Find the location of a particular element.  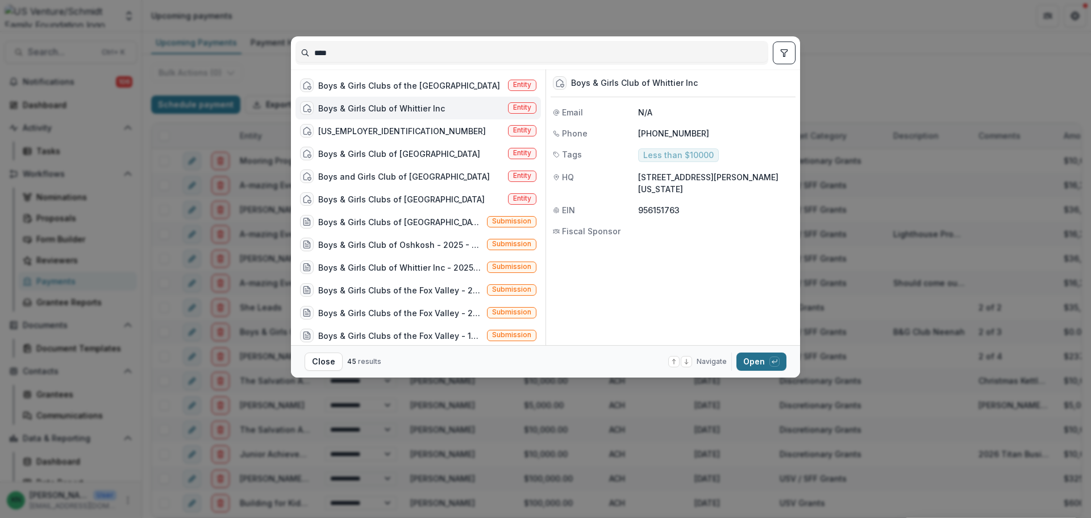

div: Boys & Girls Club of Whittier Inc - 2025 - Sponsorship Application Grant (Boots & Bright Futures ... is located at coordinates (400, 267).